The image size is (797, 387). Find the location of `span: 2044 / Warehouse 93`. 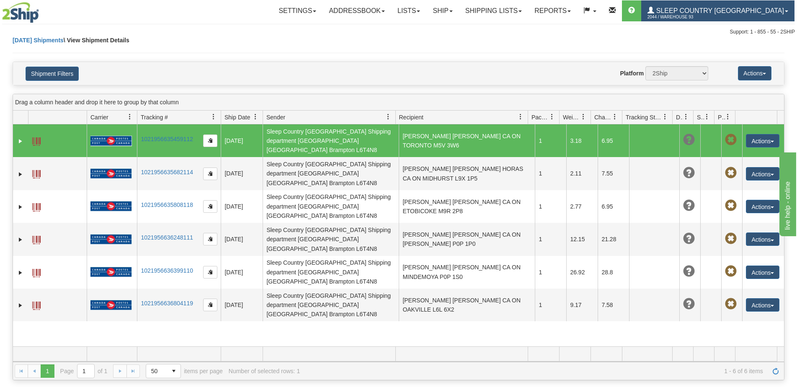

span: 2044 / Warehouse 93 is located at coordinates (679, 17).